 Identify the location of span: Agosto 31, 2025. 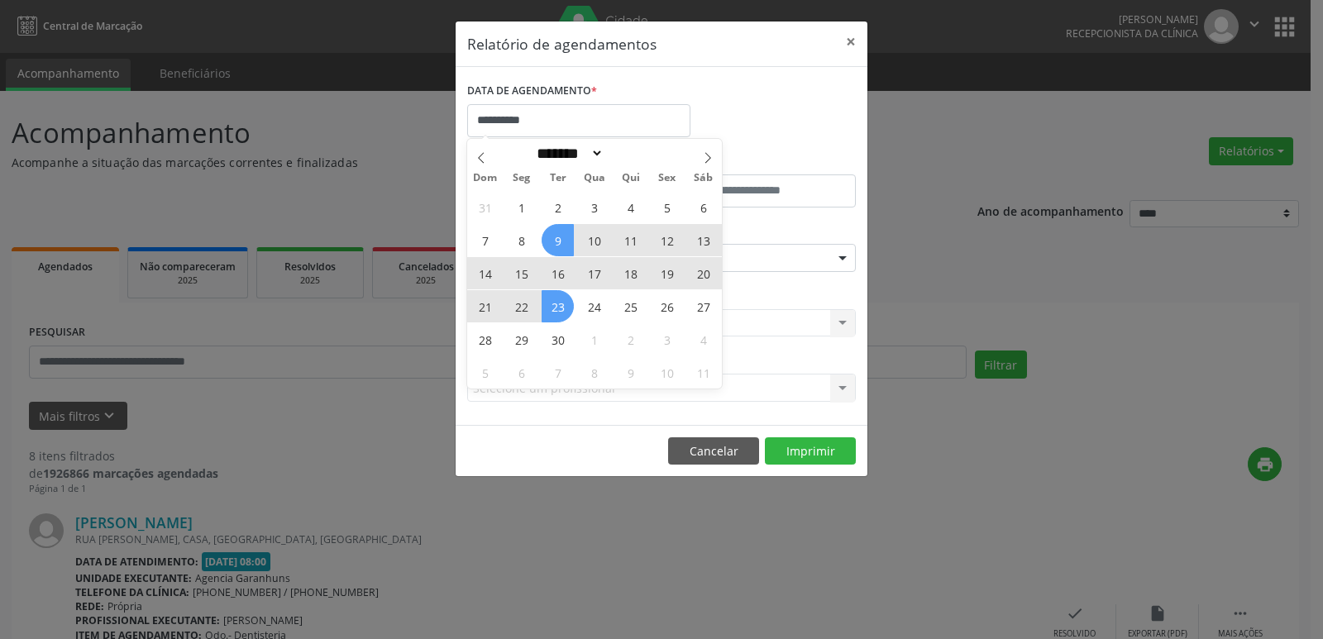
(485, 207).